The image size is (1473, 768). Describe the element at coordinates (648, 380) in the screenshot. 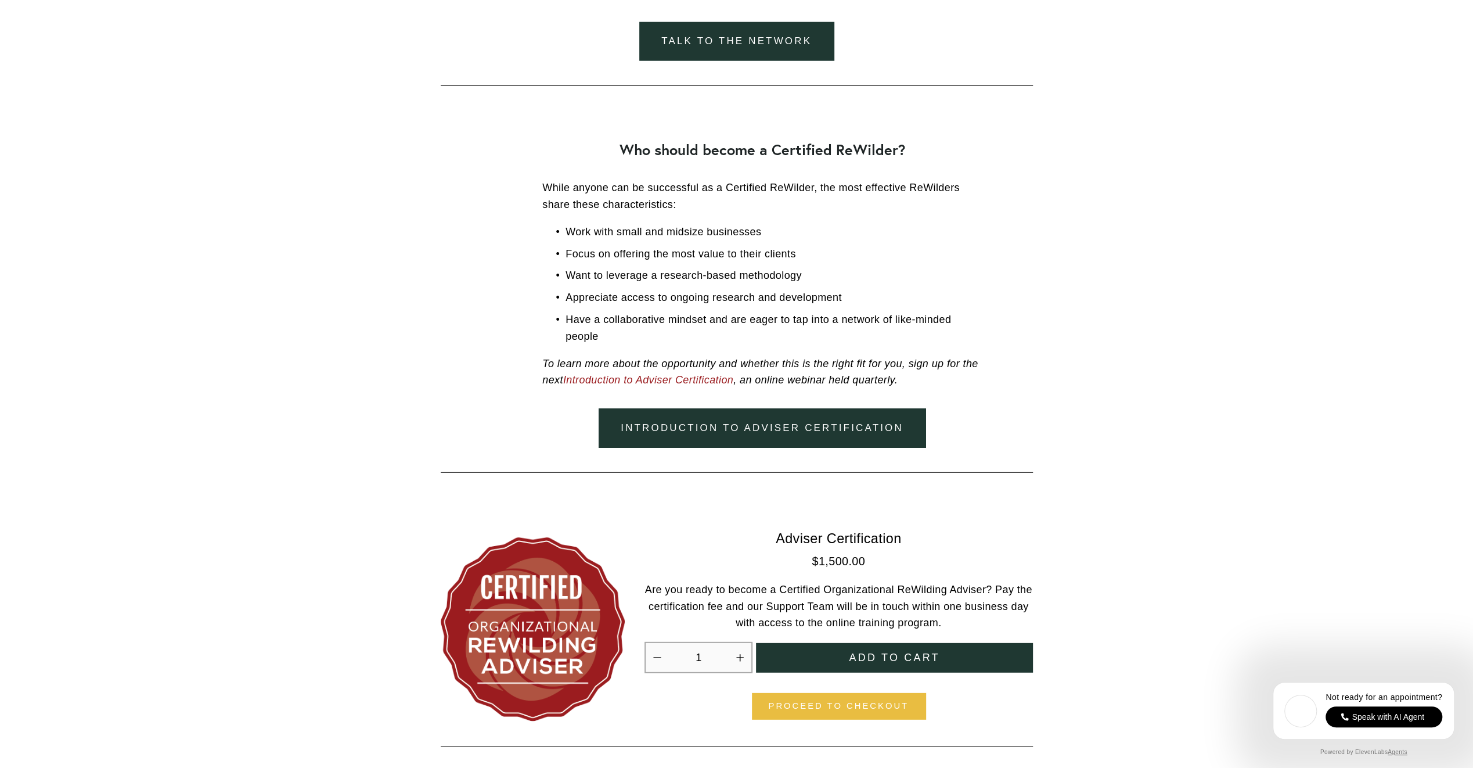

I see `a: Introduction to Adviser Certification` at that location.